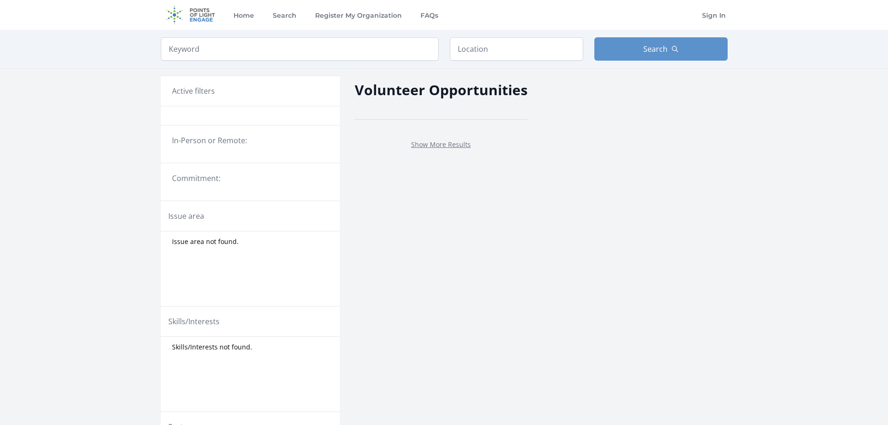 The width and height of the screenshot is (888, 425). I want to click on button: Search, so click(661, 49).